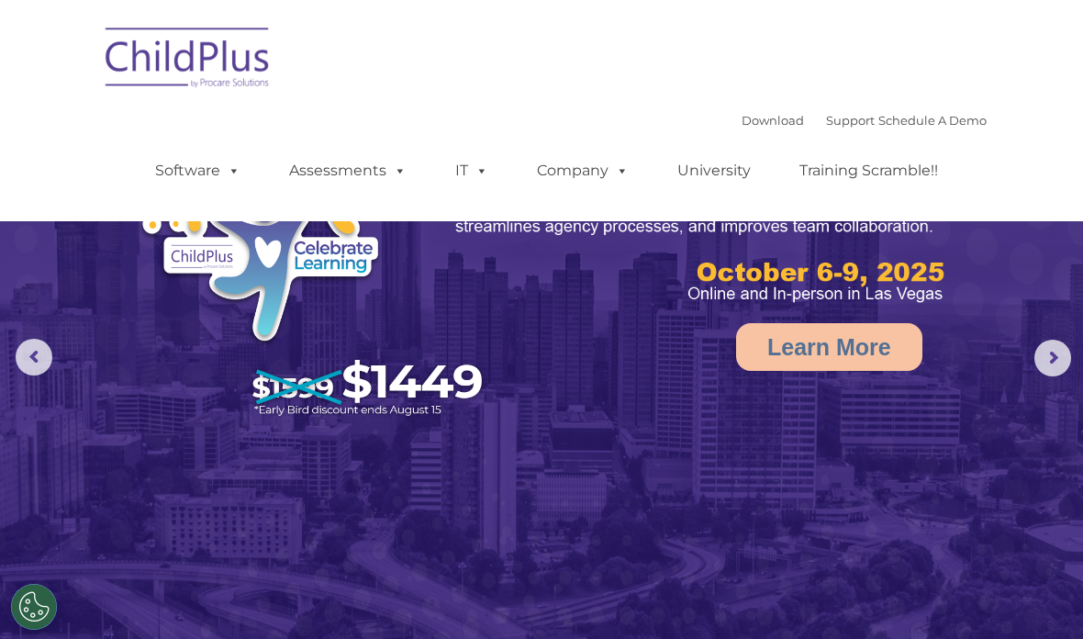 The height and width of the screenshot is (639, 1083). I want to click on a: Company, so click(583, 171).